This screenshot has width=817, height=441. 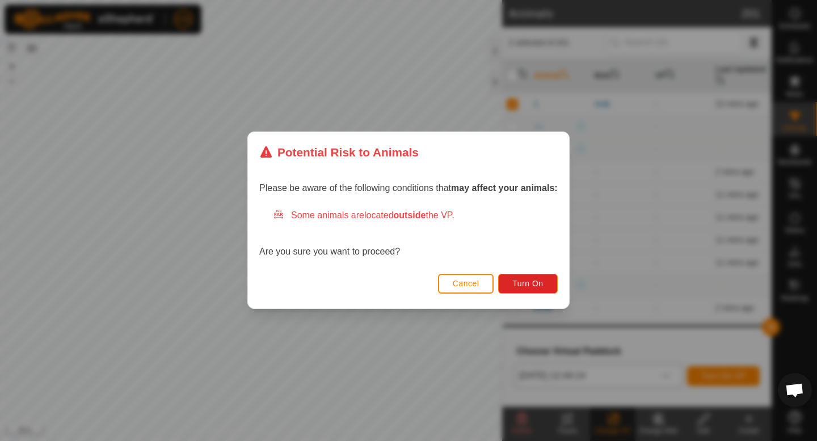 What do you see at coordinates (409, 215) in the screenshot?
I see `strong: outside` at bounding box center [409, 215].